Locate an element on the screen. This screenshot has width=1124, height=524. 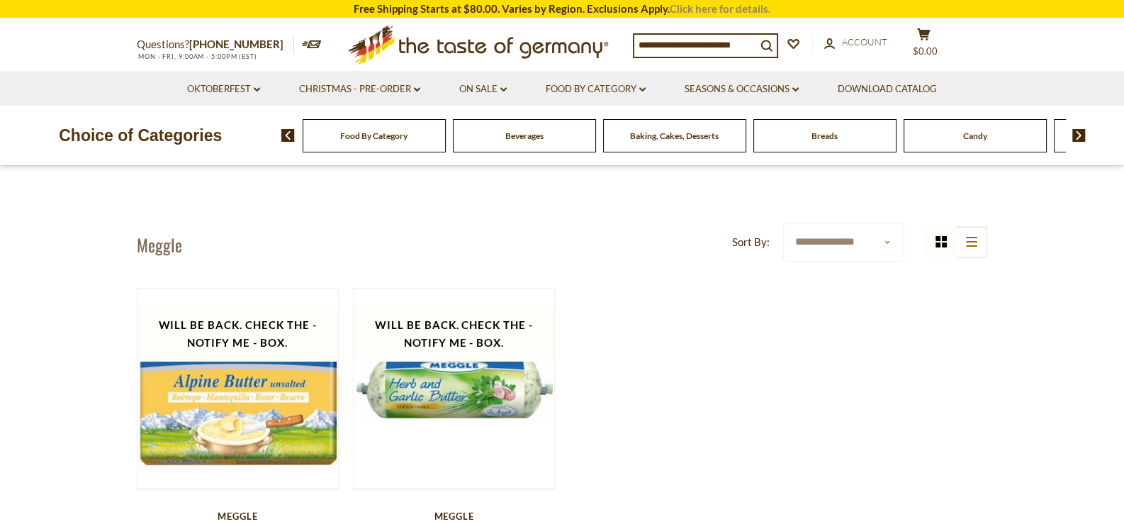
a: Candy is located at coordinates (975, 135).